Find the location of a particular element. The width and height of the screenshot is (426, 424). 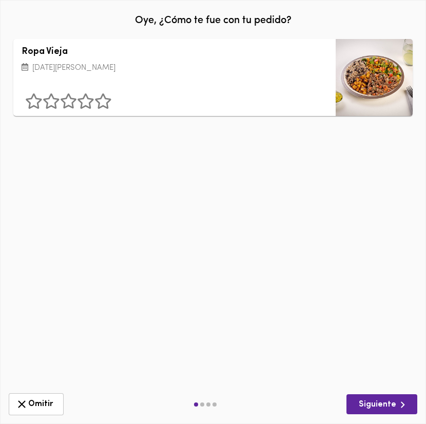

div: Ropa Vieja is located at coordinates (374, 77).